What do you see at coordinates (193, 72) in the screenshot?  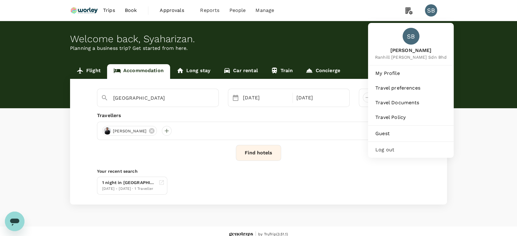 I see `a: Long stay` at bounding box center [193, 72].